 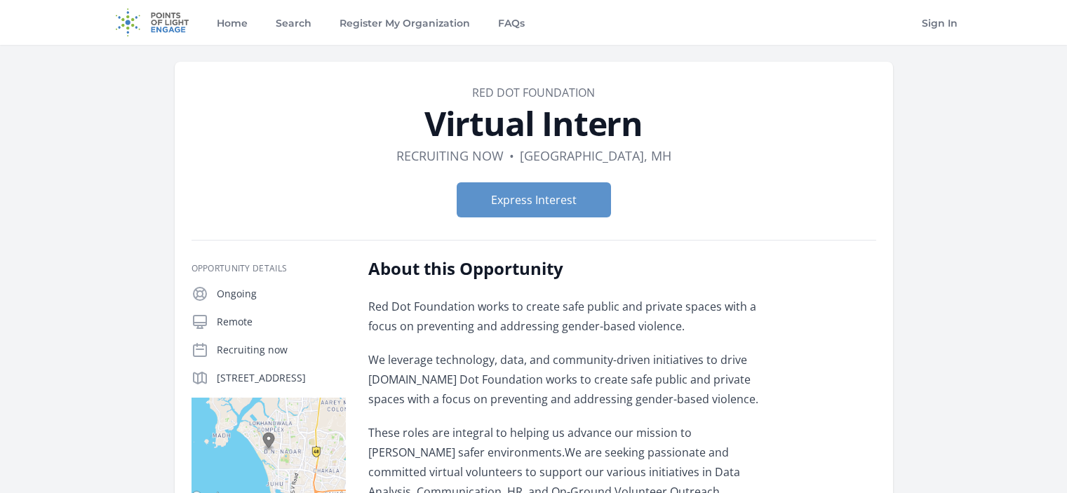 I want to click on h1: Virtual Intern, so click(x=534, y=123).